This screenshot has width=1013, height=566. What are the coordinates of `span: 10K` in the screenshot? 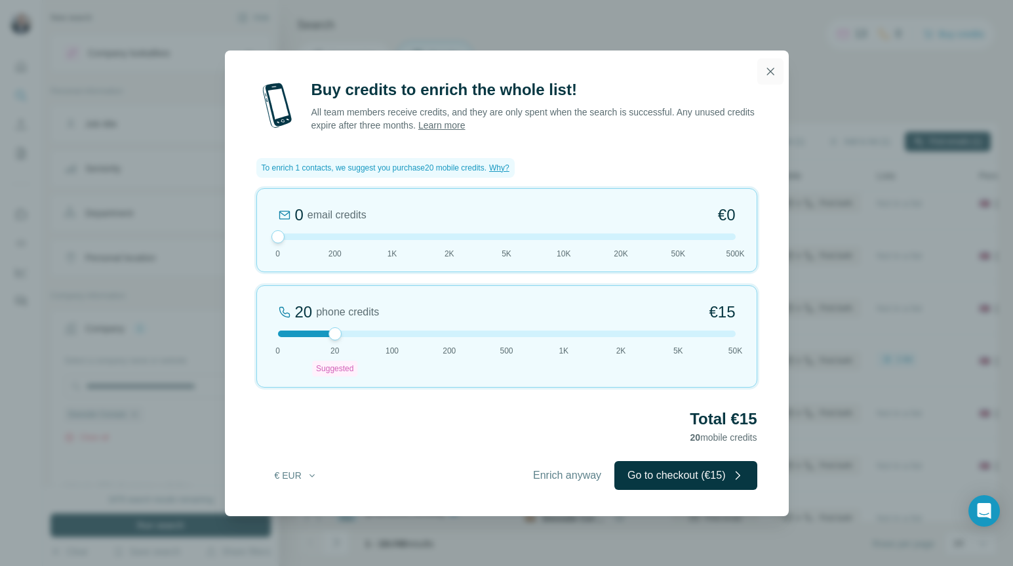 It's located at (563, 254).